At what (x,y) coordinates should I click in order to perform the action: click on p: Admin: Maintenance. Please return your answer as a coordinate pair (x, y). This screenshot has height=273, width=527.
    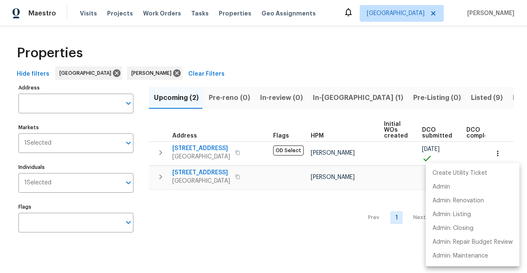
    Looking at the image, I should click on (460, 256).